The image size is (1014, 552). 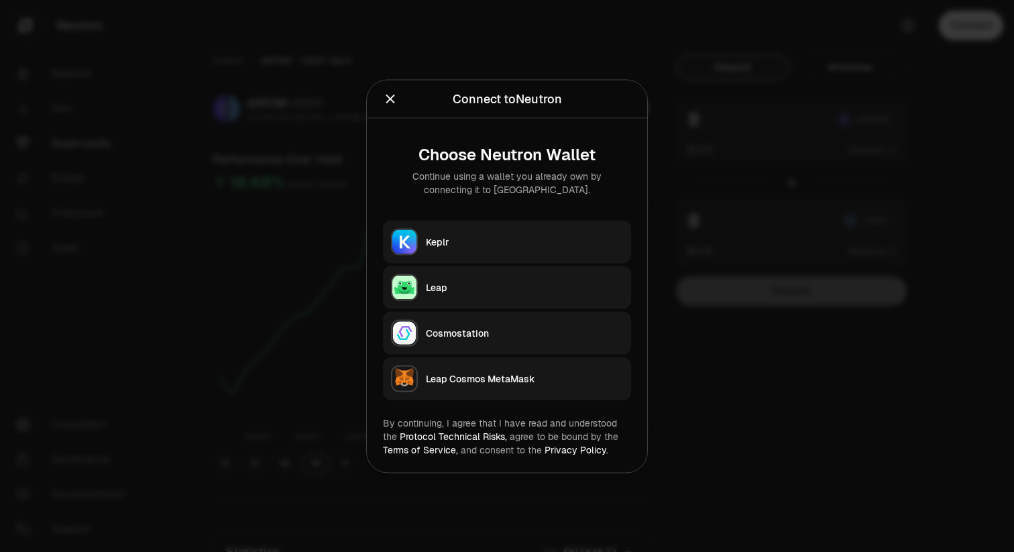 What do you see at coordinates (421, 449) in the screenshot?
I see `a: Terms of Service,` at bounding box center [421, 449].